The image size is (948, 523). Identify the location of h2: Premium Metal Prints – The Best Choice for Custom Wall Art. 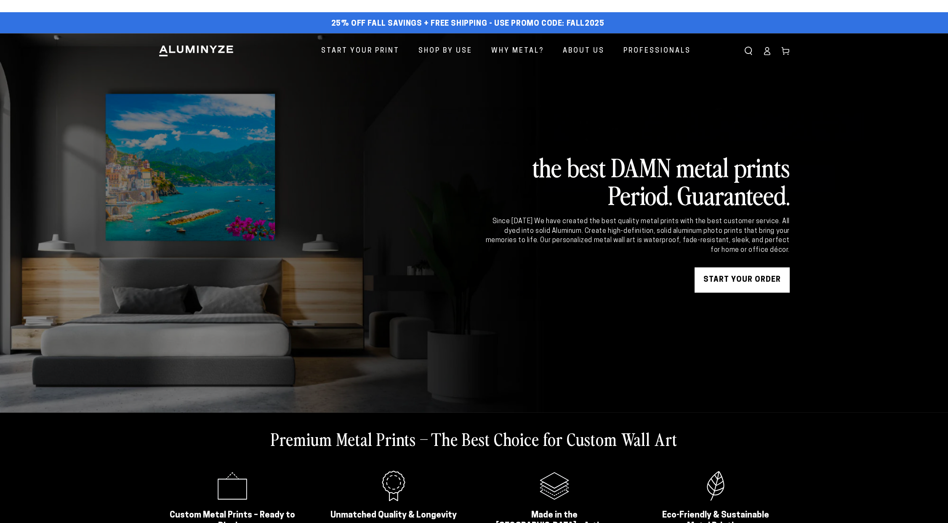
(474, 439).